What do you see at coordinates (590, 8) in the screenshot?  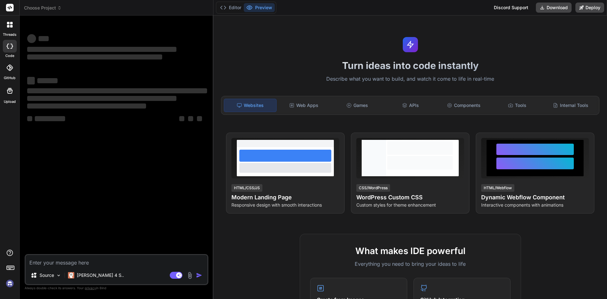 I see `button: Deploy` at bounding box center [590, 8].